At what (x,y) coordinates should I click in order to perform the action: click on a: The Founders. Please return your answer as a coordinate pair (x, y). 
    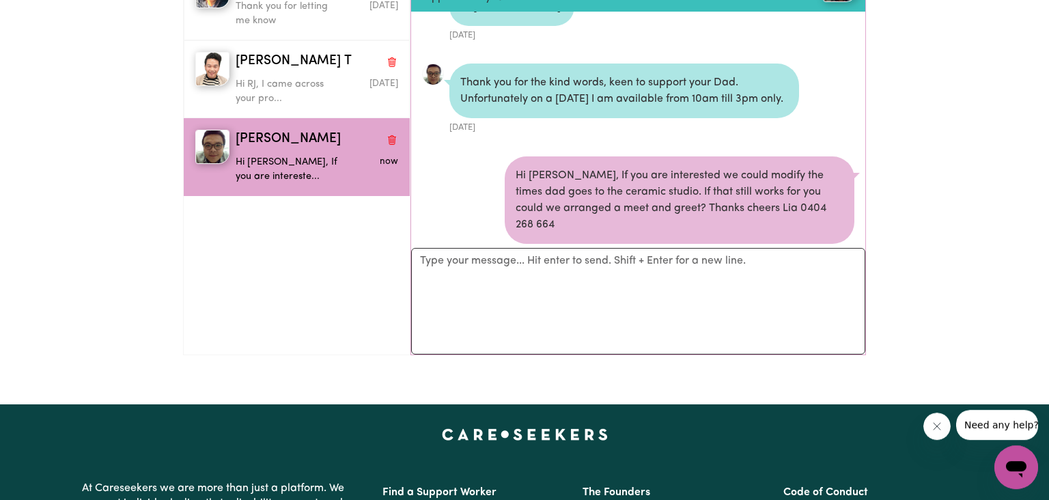
    Looking at the image, I should click on (616, 493).